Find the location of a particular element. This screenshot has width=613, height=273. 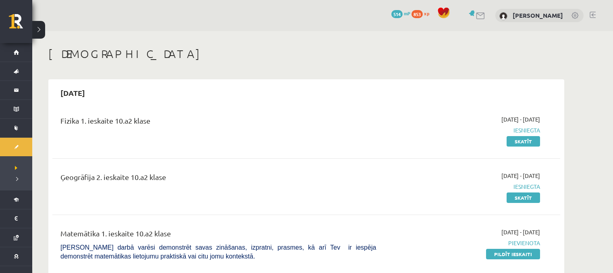

a: 514 mP is located at coordinates (401, 13).